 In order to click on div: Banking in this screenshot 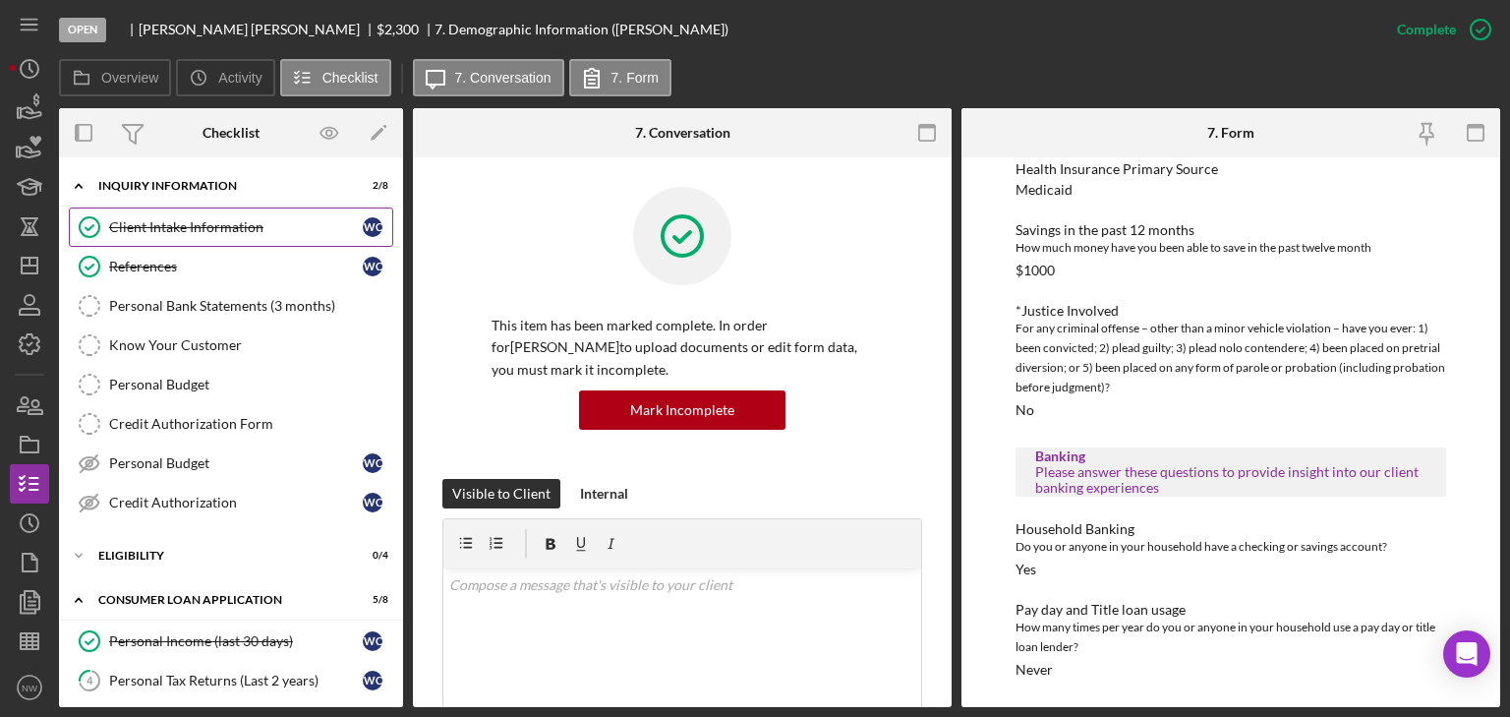, I will do `click(1231, 456)`.